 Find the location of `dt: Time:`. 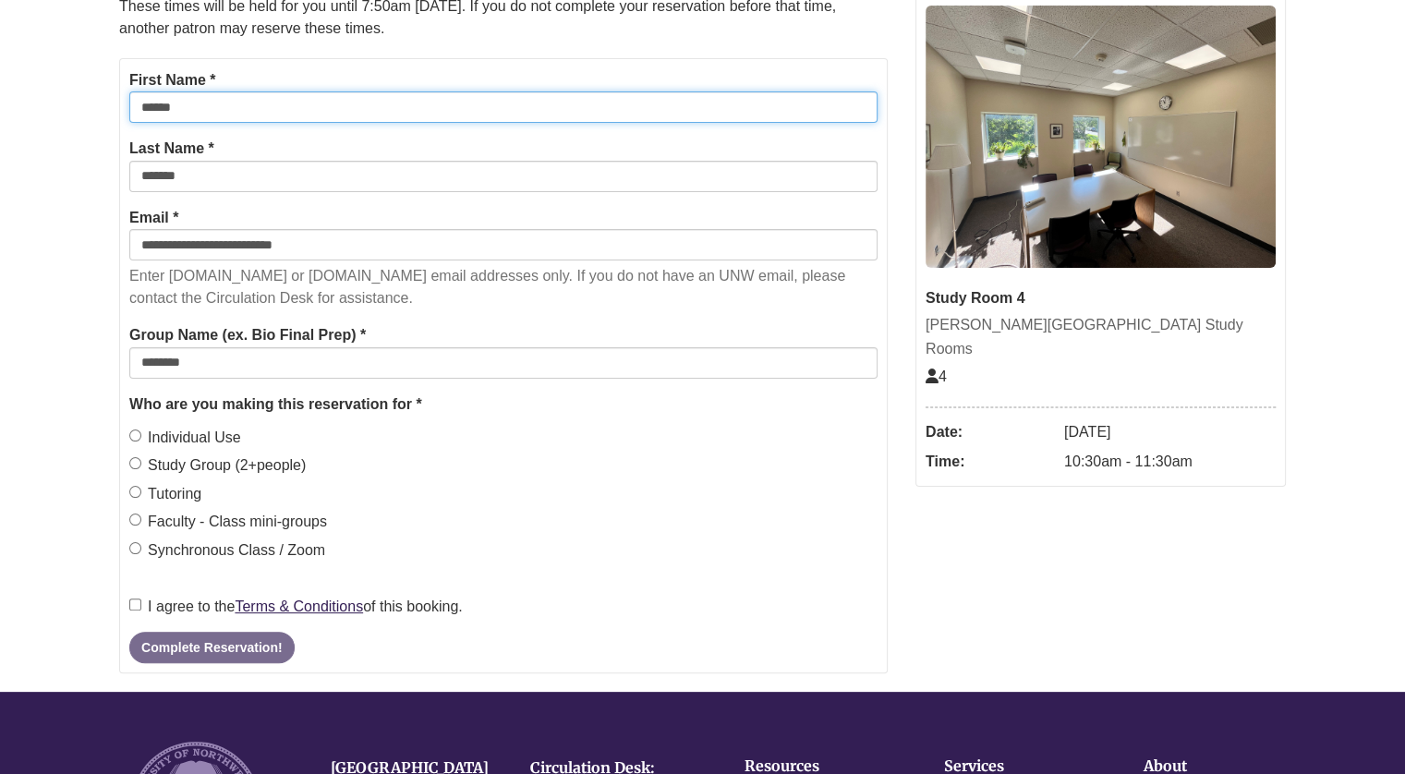

dt: Time: is located at coordinates (990, 462).